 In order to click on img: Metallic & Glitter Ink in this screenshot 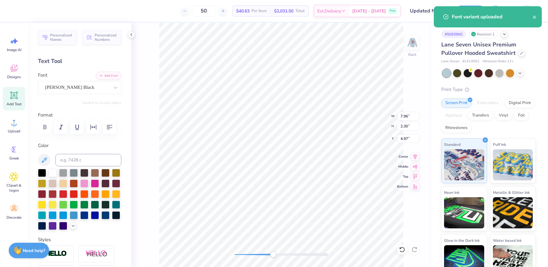, I will do `click(513, 213)`.